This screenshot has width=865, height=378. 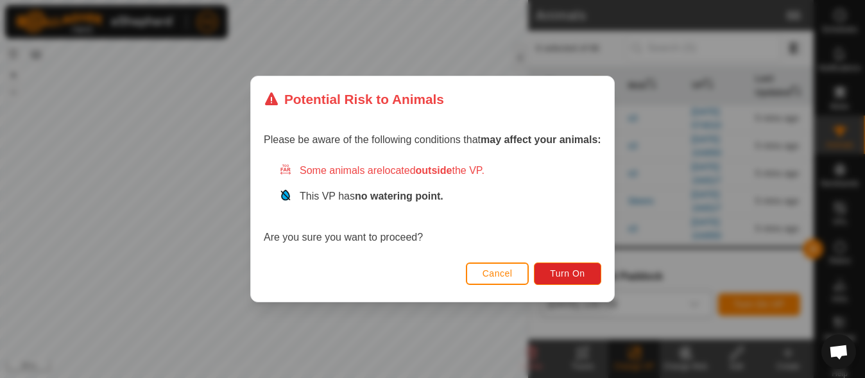 I want to click on div: Some animals are, so click(x=440, y=171).